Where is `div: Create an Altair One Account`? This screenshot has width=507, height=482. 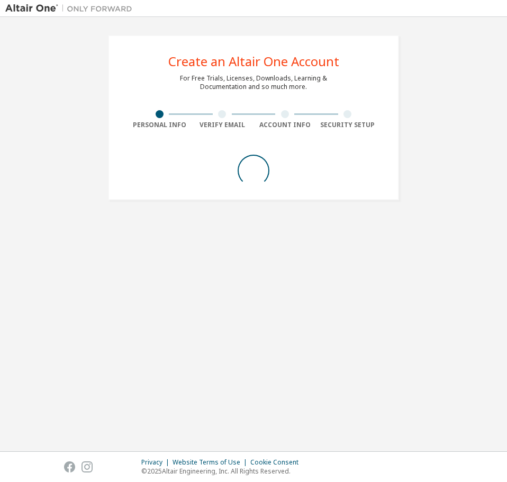
div: Create an Altair One Account is located at coordinates (254, 61).